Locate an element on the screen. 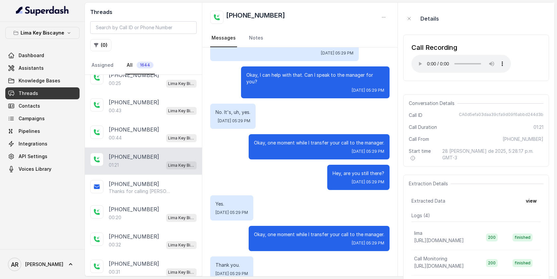 This screenshot has width=557, height=279. button: Lima Key Biscayne is located at coordinates (42, 33).